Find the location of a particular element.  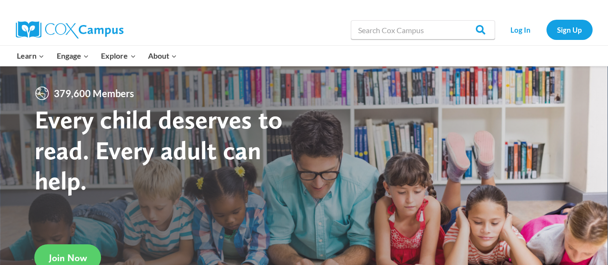

span: 379,600 Members is located at coordinates (94, 93).